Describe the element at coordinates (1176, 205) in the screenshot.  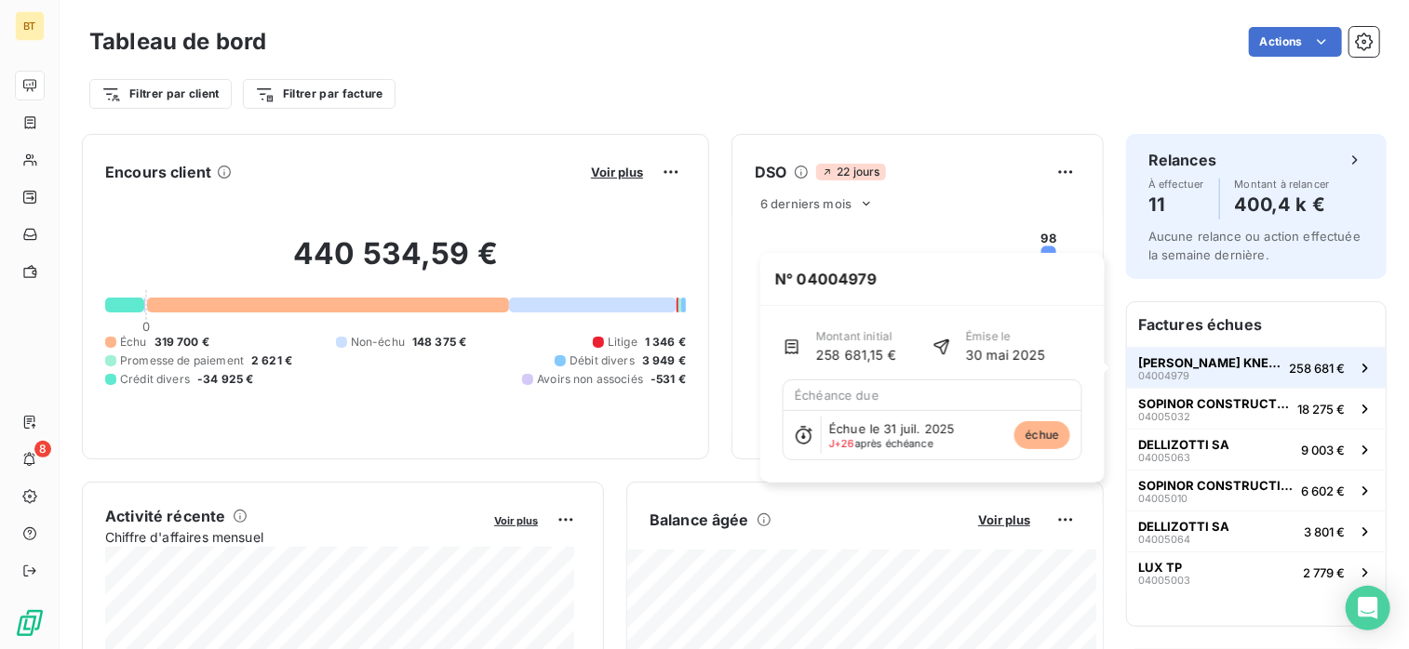
I see `h4: 11` at that location.